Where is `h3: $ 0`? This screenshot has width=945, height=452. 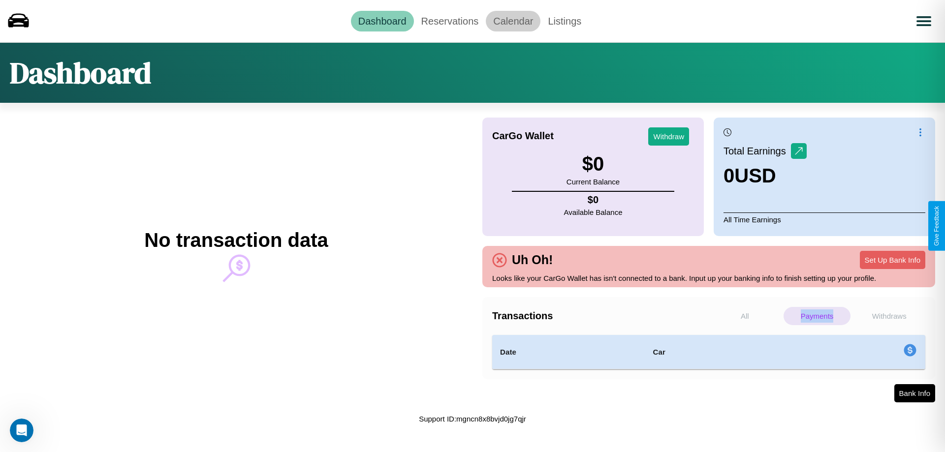
h3: $ 0 is located at coordinates (593, 164).